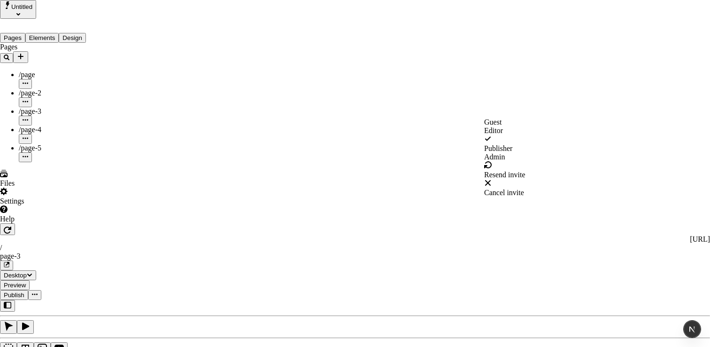  Describe the element at coordinates (70, 12) in the screenshot. I see `p: Cookie Test Route` at that location.